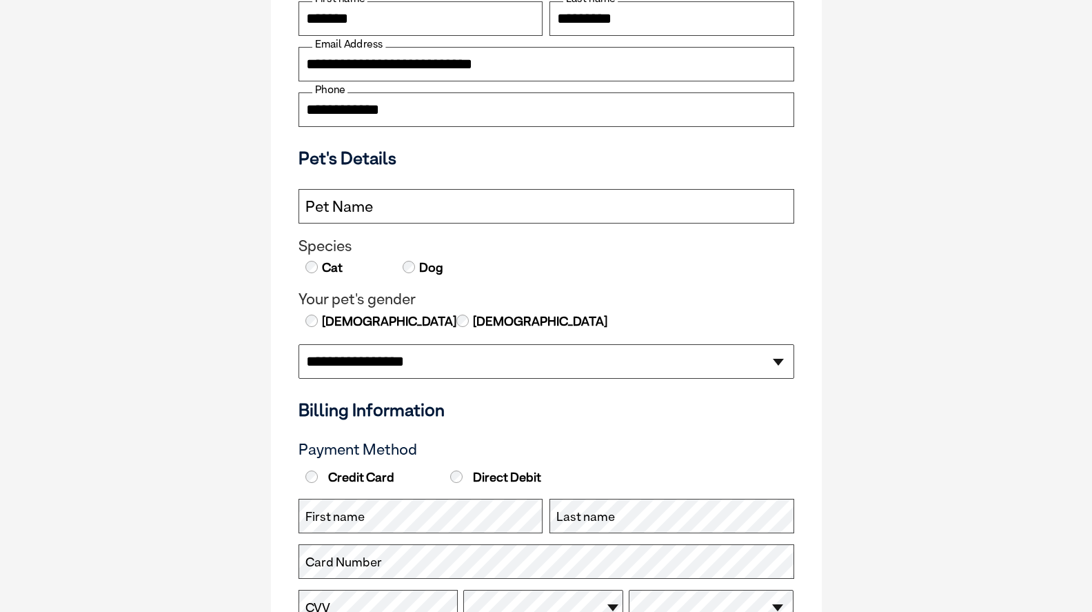 The width and height of the screenshot is (1092, 612). Describe the element at coordinates (546, 246) in the screenshot. I see `legend: Species` at that location.